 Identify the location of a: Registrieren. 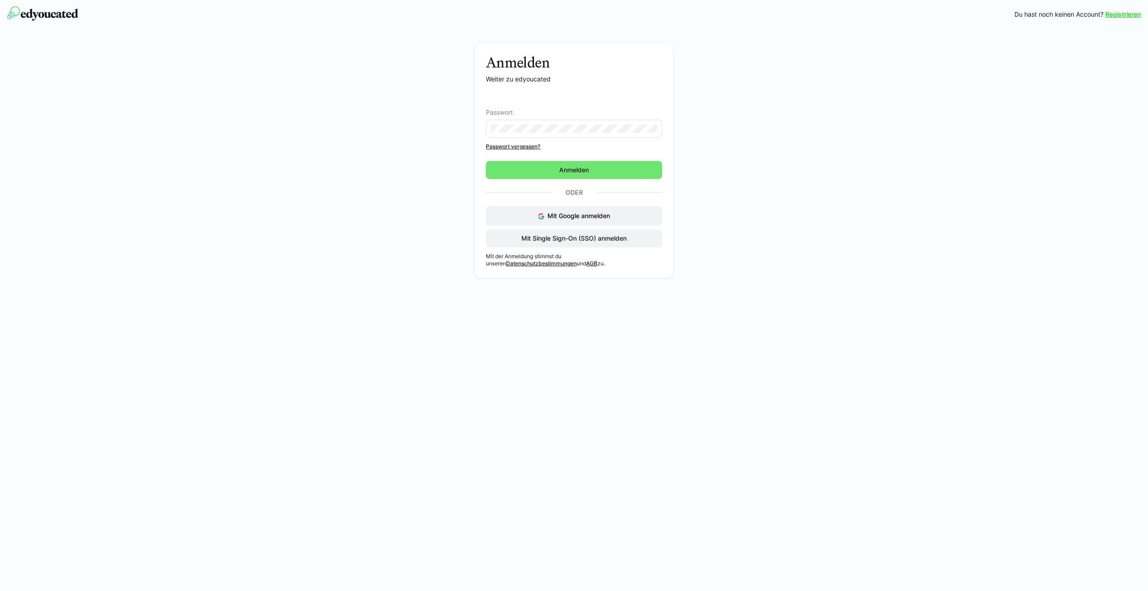
(1123, 14).